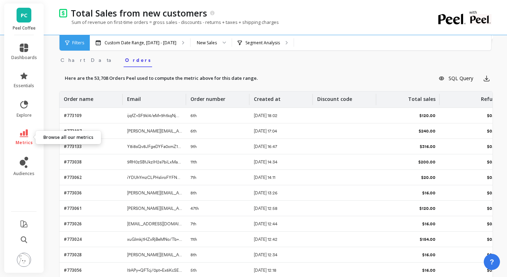 The image size is (507, 277). Describe the element at coordinates (24, 115) in the screenshot. I see `span: explore` at that location.